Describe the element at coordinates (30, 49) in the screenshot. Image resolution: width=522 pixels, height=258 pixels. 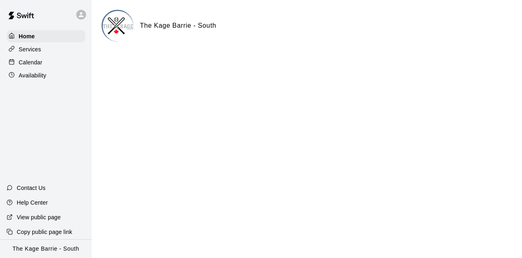
I see `p: Services` at that location.